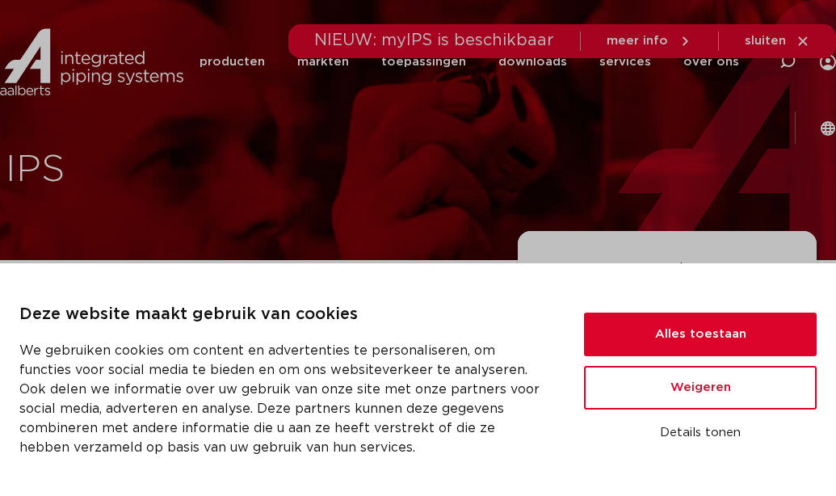  Describe the element at coordinates (232, 61) in the screenshot. I see `a: producten` at that location.